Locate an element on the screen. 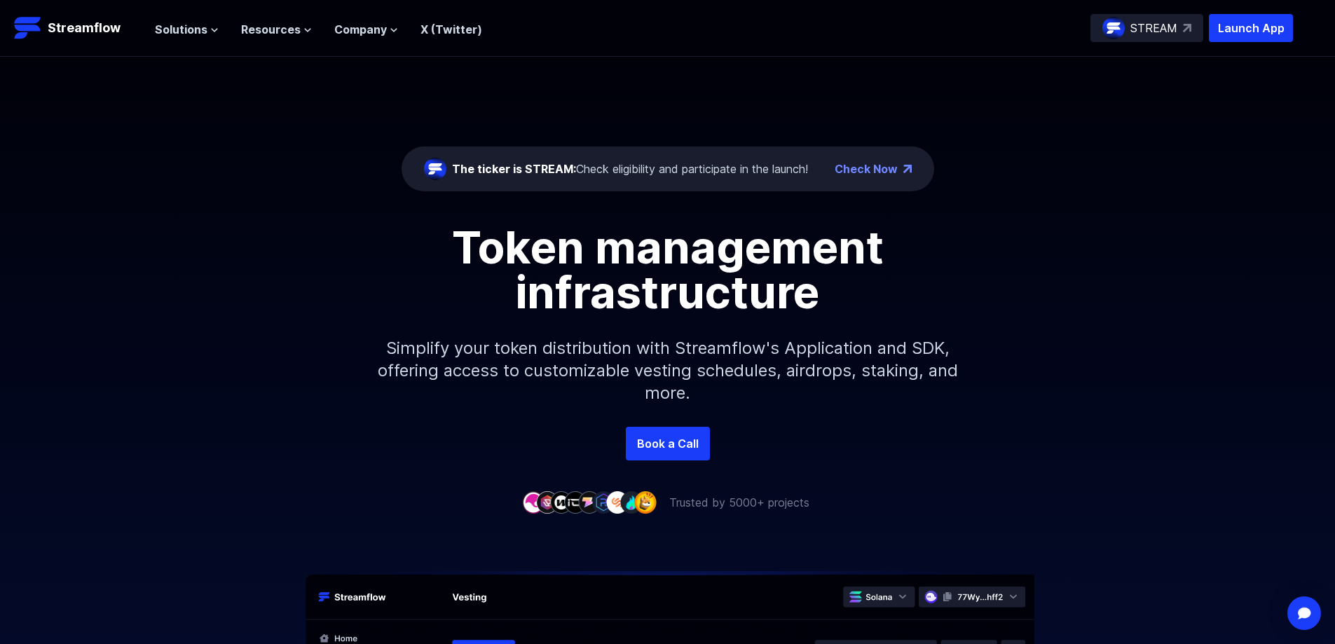 The height and width of the screenshot is (644, 1335). span: Solutions is located at coordinates (181, 29).